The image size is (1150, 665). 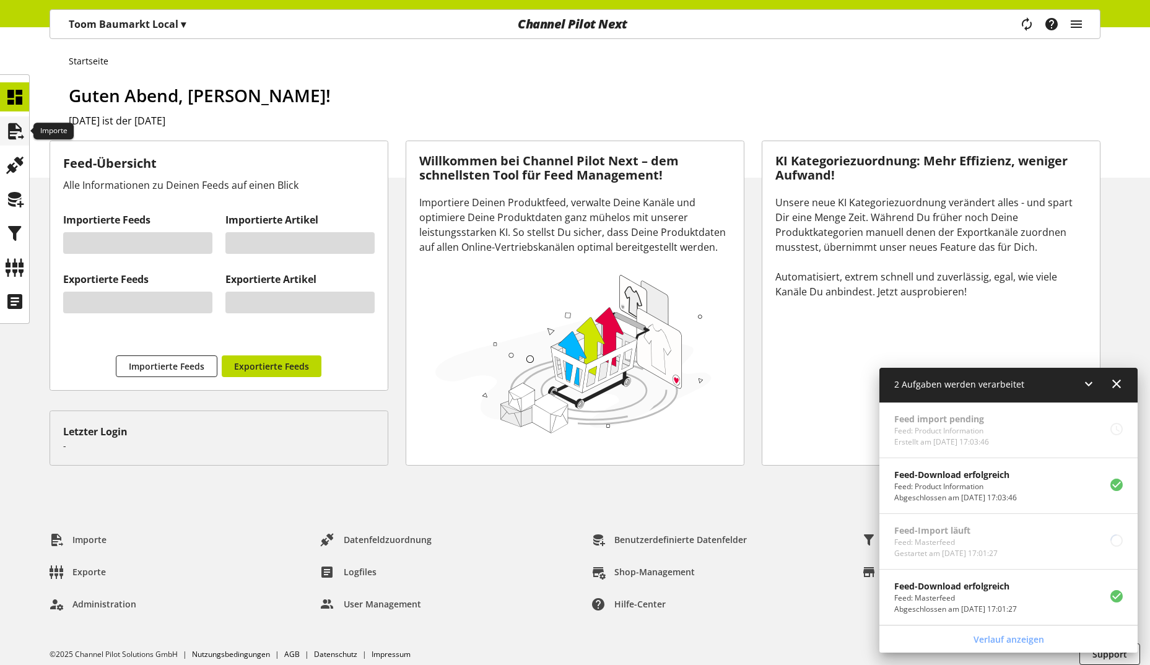 What do you see at coordinates (300, 279) in the screenshot?
I see `h2: Exportierte Artikel` at bounding box center [300, 279].